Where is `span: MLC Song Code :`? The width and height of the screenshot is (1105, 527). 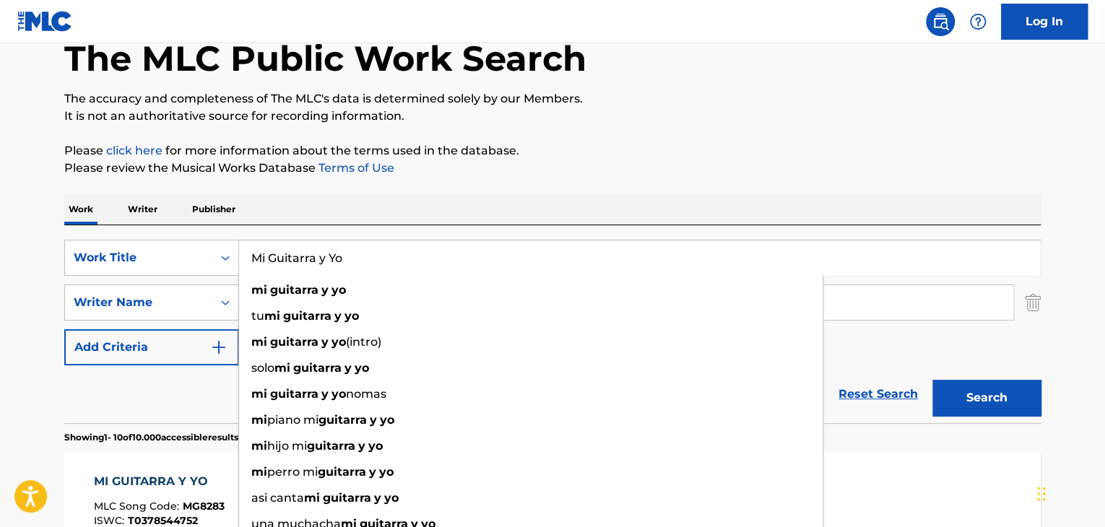
span: MLC Song Code : is located at coordinates (138, 506).